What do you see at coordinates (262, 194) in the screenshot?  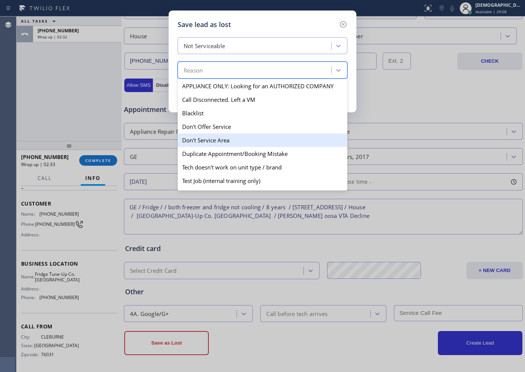 I see `div: Under Warranty / Home Insurance` at bounding box center [262, 194].